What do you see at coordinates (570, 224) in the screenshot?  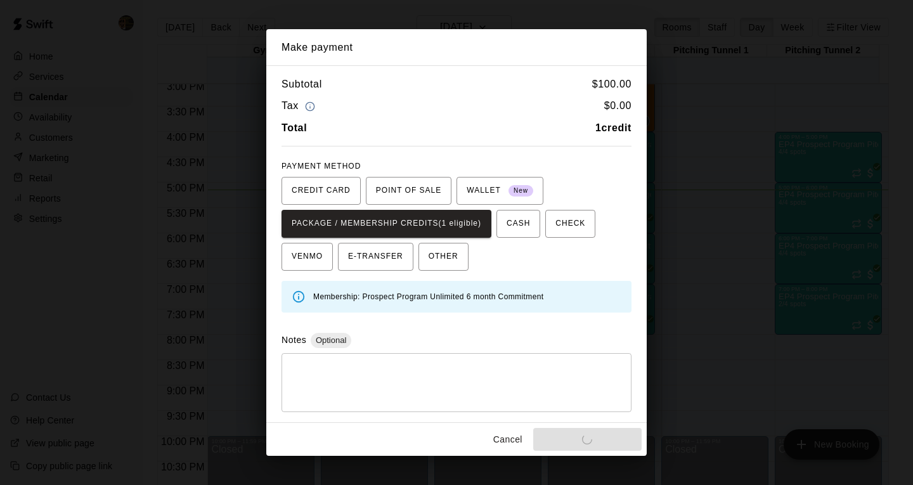 I see `button: CHECK` at bounding box center [570, 224].